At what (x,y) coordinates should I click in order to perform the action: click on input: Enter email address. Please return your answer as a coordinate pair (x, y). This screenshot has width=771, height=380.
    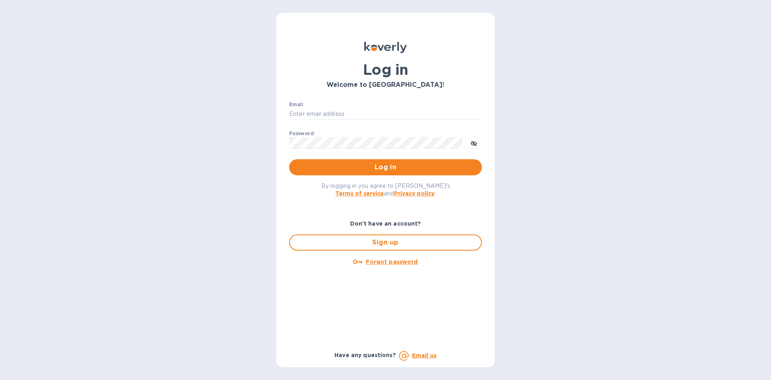
    Looking at the image, I should click on (386, 114).